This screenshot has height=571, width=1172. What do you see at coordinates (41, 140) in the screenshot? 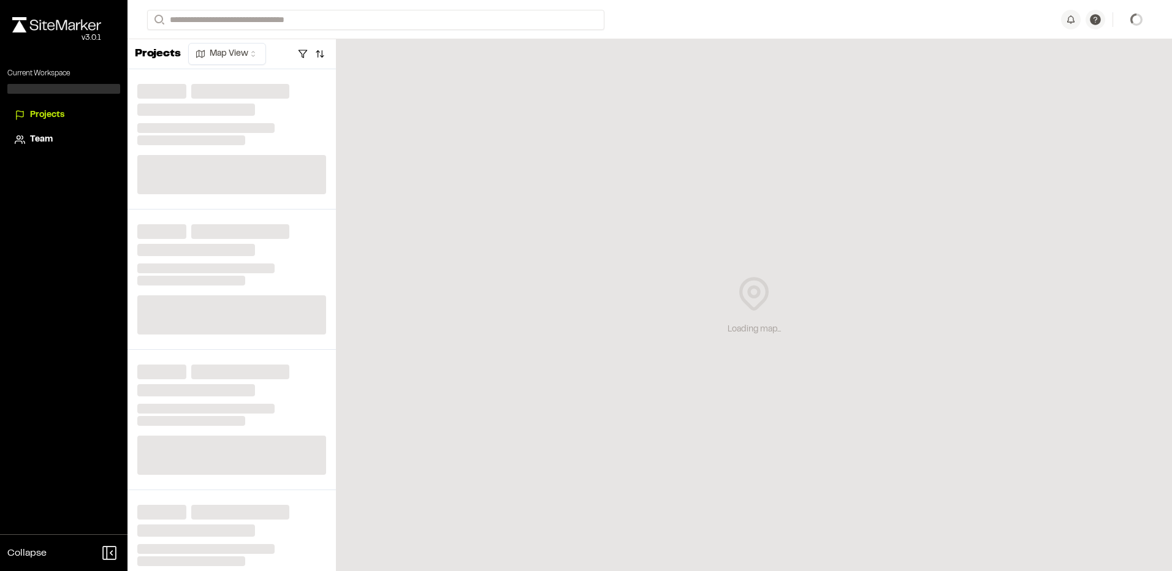
I see `span: Team` at bounding box center [41, 140].